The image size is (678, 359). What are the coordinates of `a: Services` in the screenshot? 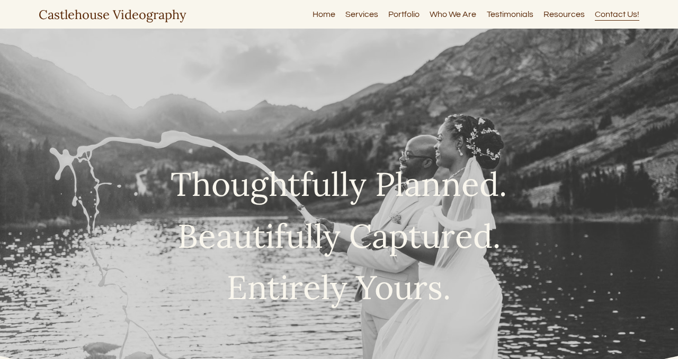 It's located at (362, 14).